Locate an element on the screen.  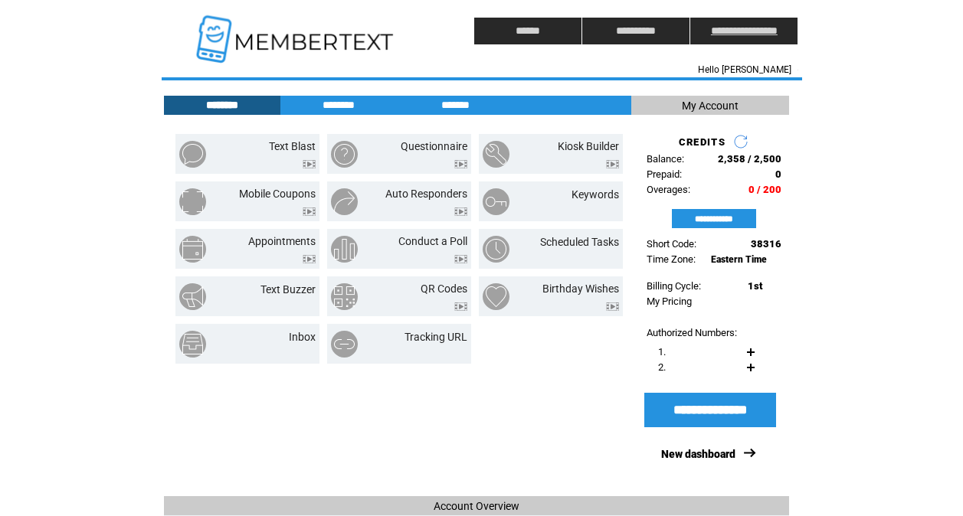
span: Prepaid: is located at coordinates (664, 174).